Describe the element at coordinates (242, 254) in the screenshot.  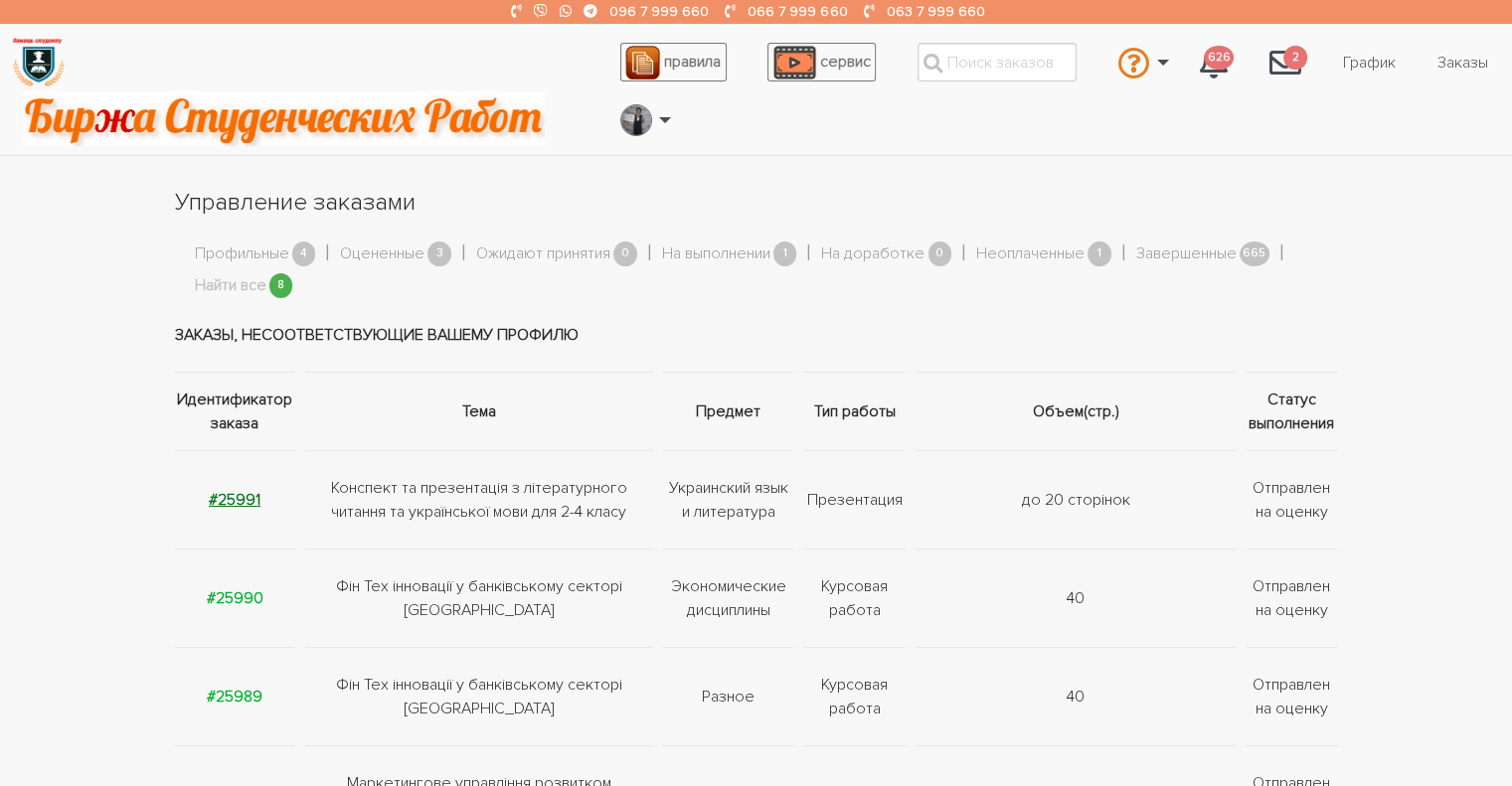
I see `a: Профильные` at that location.